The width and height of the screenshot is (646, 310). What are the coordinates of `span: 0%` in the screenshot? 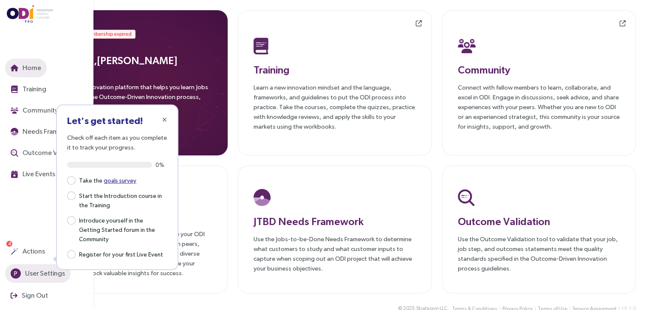 It's located at (161, 165).